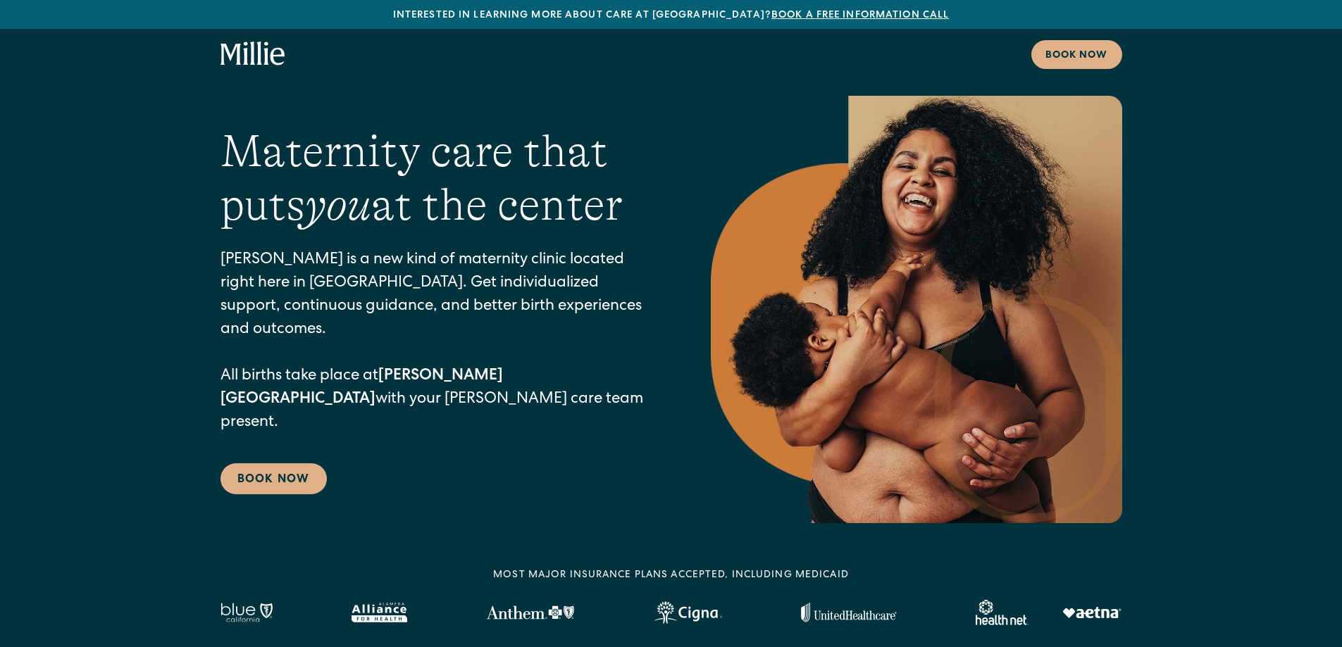  Describe the element at coordinates (1092, 613) in the screenshot. I see `img: Aetna logo` at that location.